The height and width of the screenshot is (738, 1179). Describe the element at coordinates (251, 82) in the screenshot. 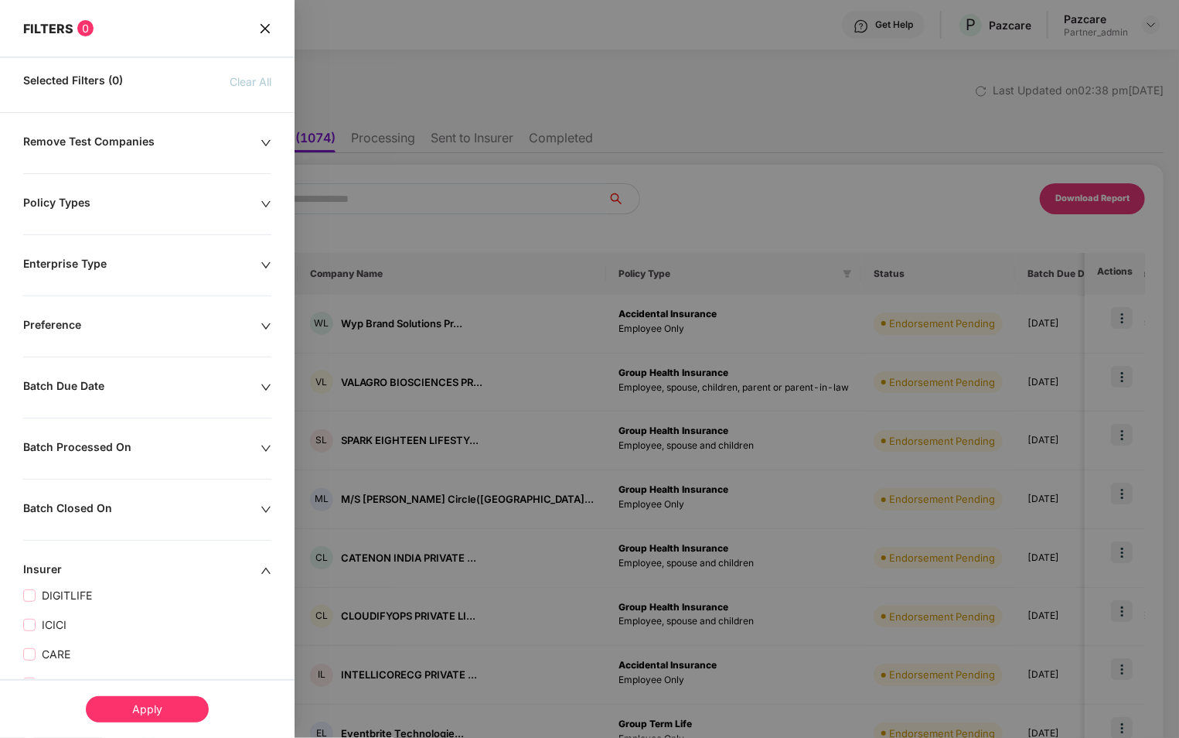

I see `span: Clear All` at that location.